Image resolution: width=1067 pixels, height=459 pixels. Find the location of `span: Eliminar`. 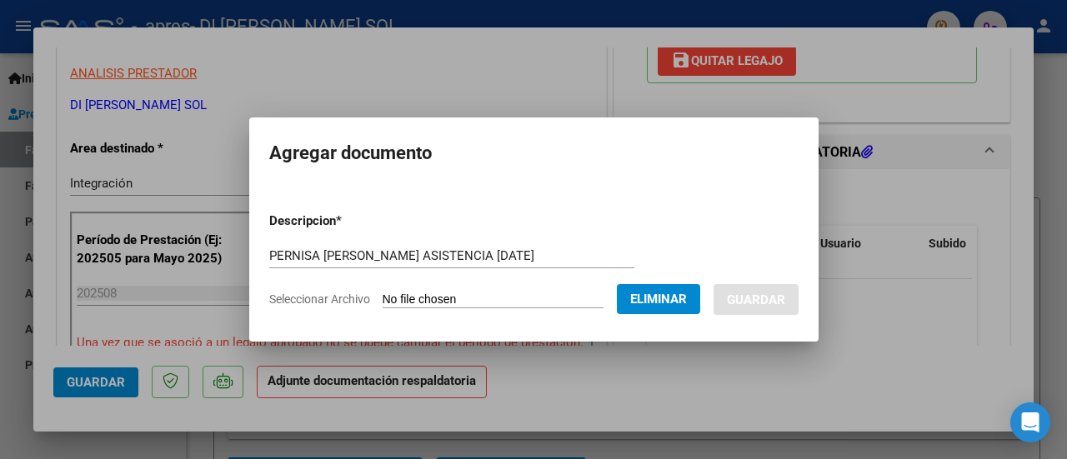

span: Eliminar is located at coordinates (659, 299).